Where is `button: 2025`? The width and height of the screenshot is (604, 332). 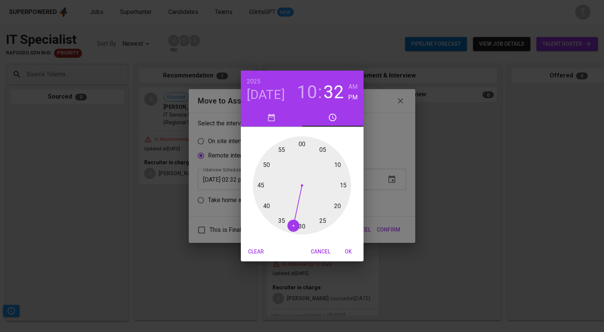 button: 2025 is located at coordinates (254, 82).